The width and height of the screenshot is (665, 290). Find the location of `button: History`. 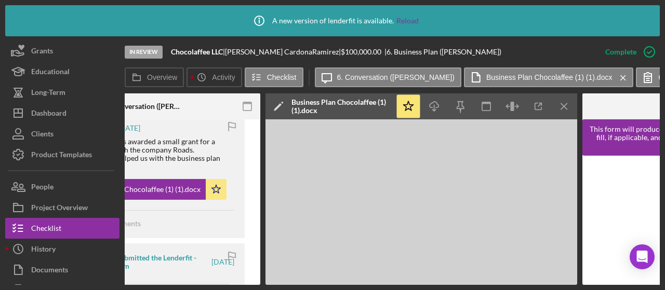

button: History is located at coordinates (62, 249).